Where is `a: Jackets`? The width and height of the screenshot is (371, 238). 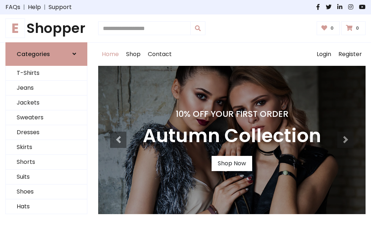 a: Jackets is located at coordinates (46, 103).